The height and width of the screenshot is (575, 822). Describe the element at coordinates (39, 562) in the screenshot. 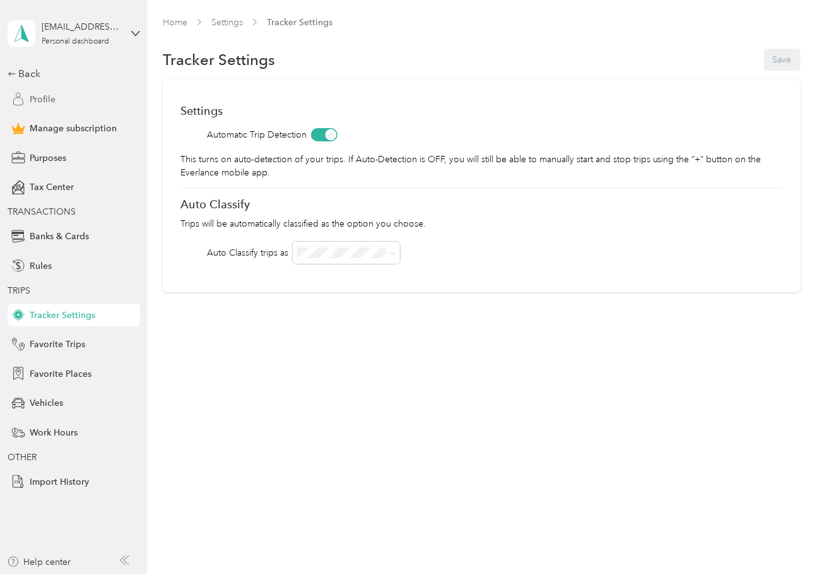

I see `button: Help center` at that location.